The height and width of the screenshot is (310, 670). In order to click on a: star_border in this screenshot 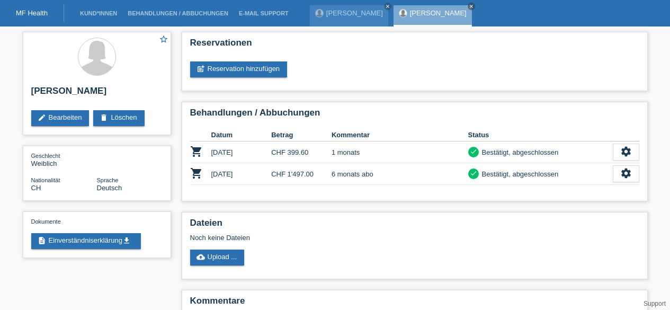, I will do `click(164, 40)`.